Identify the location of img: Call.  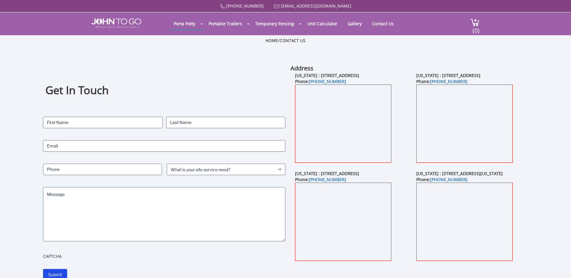
(223, 6).